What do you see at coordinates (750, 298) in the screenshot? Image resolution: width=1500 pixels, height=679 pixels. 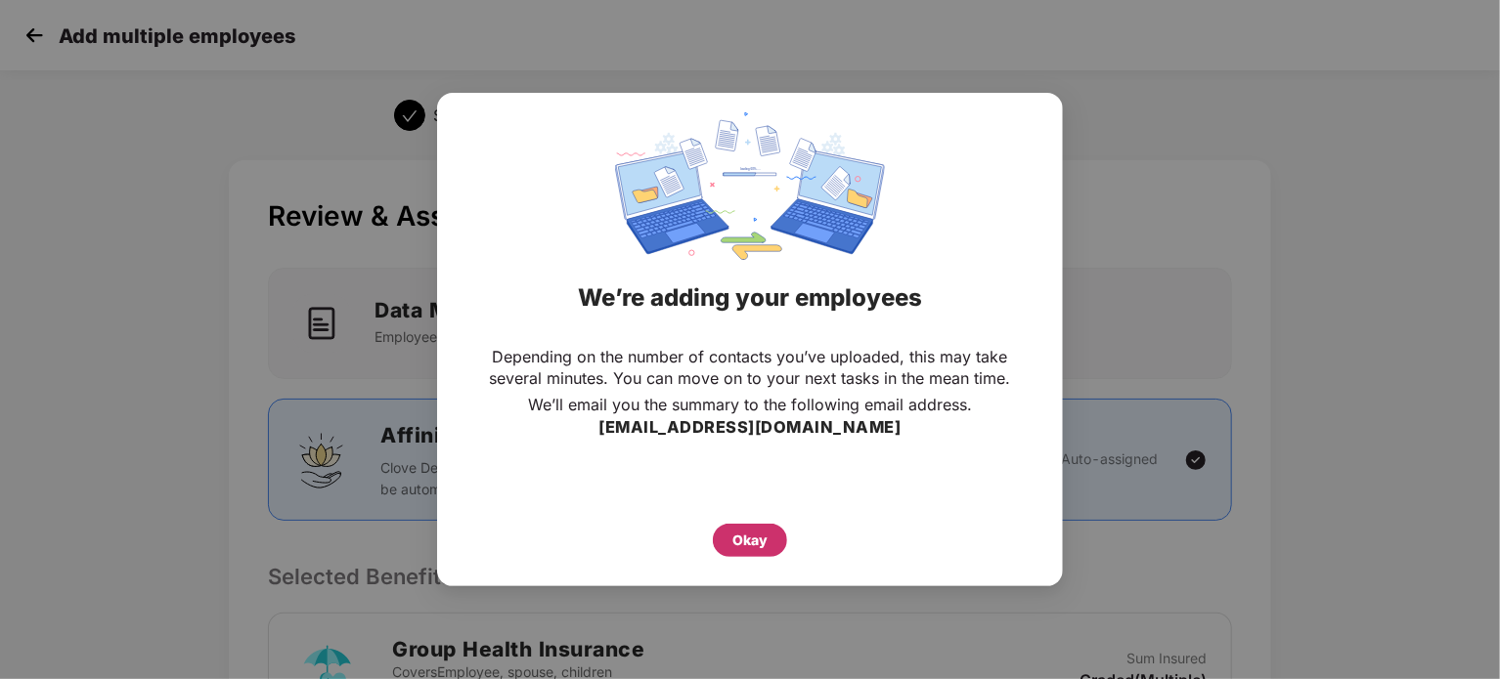 I see `div: We’re adding your employees` at bounding box center [750, 298].